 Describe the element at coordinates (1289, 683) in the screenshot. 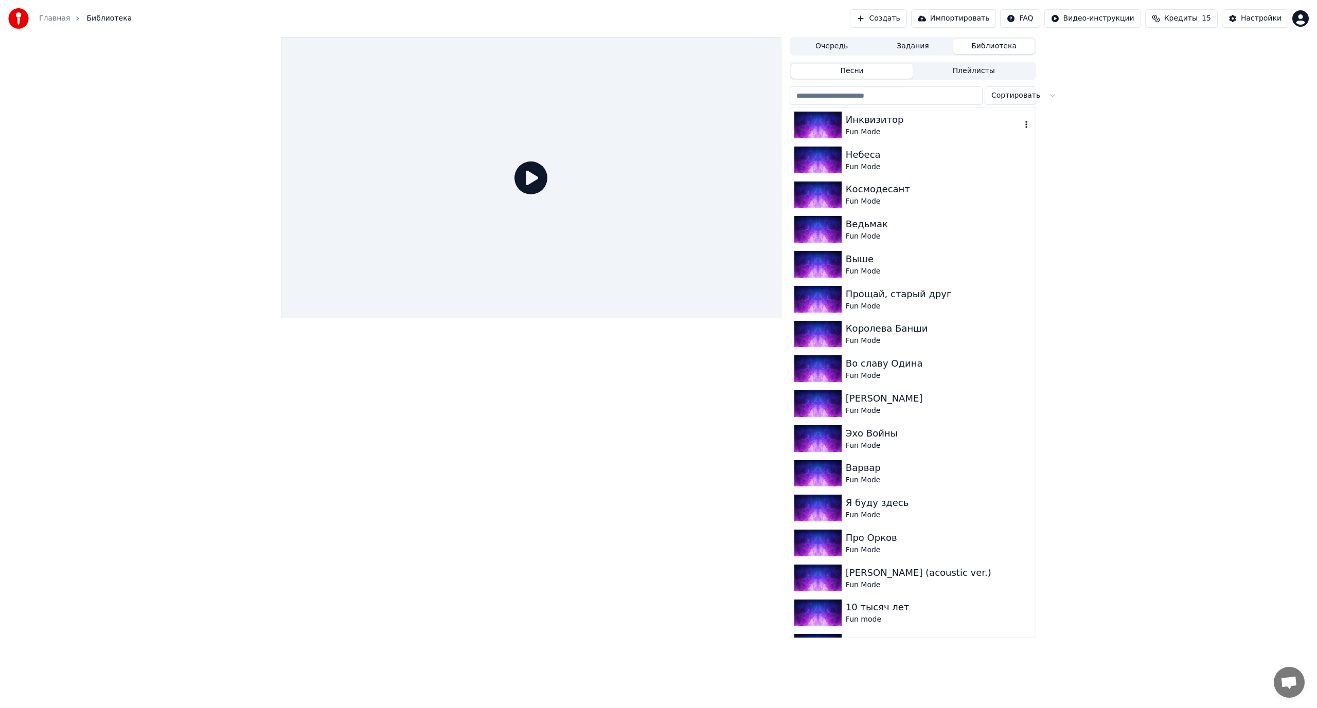

I see `div: Открытый чат` at that location.